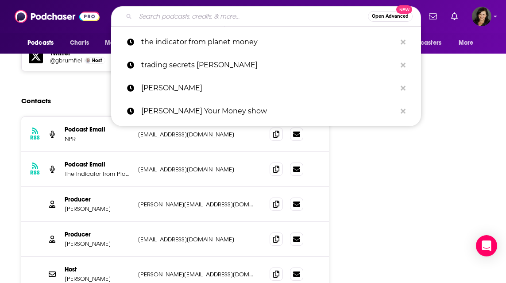 This screenshot has height=283, width=506. I want to click on span: Podcasts, so click(40, 43).